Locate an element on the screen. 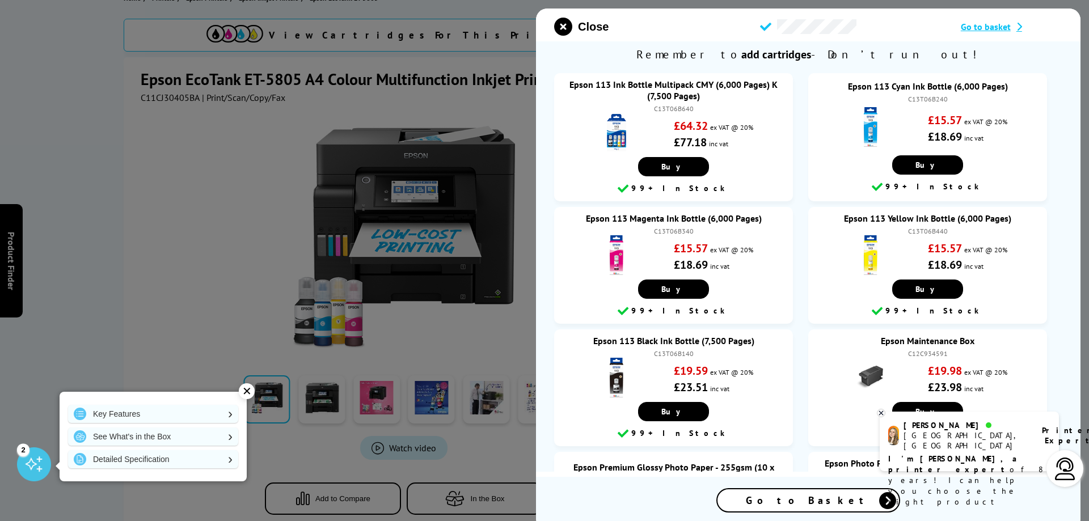 The image size is (1089, 521). div: C12C934591 is located at coordinates (927, 353).